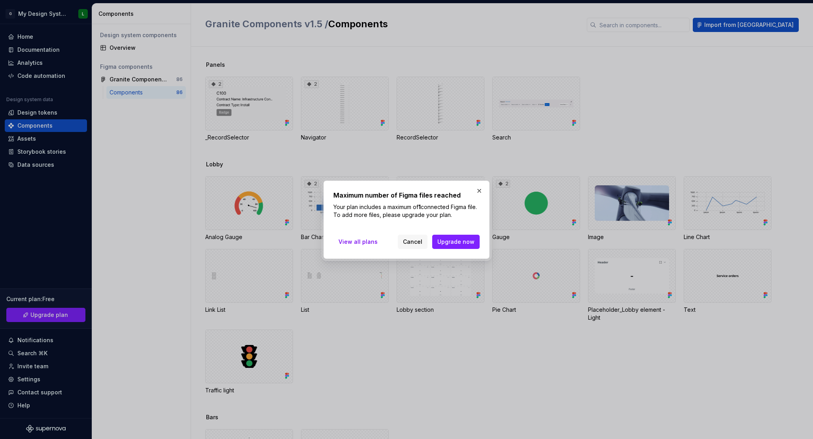 Image resolution: width=813 pixels, height=439 pixels. Describe the element at coordinates (456, 242) in the screenshot. I see `span: Upgrade now` at that location.